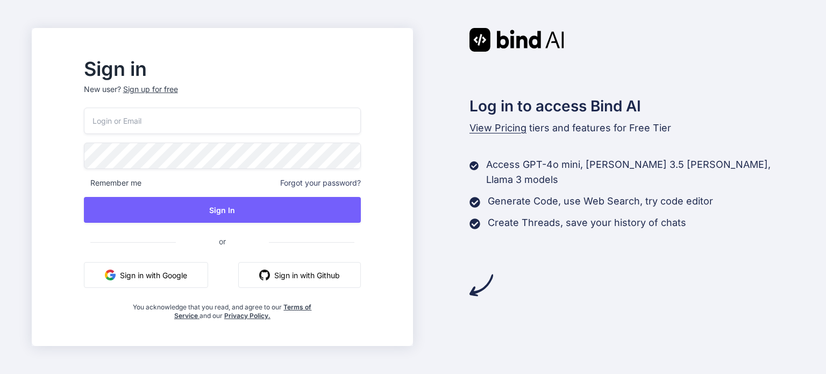  I want to click on a: Terms of Service, so click(243, 311).